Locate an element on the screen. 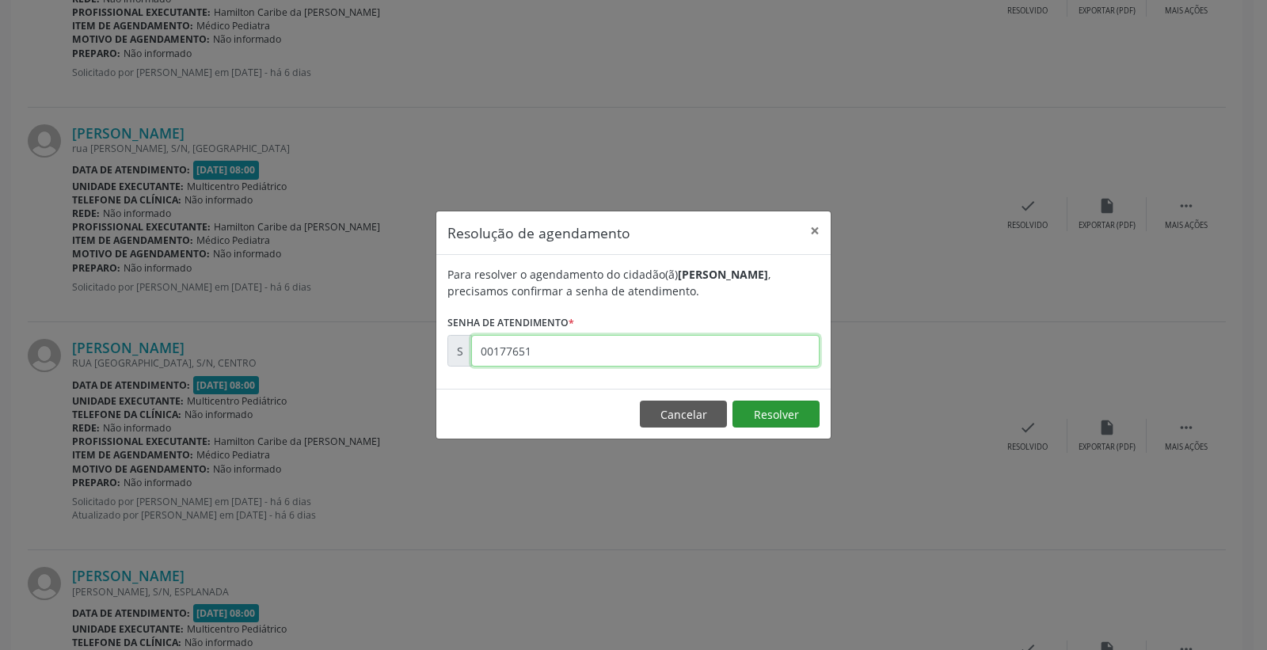  div: S is located at coordinates (459, 351).